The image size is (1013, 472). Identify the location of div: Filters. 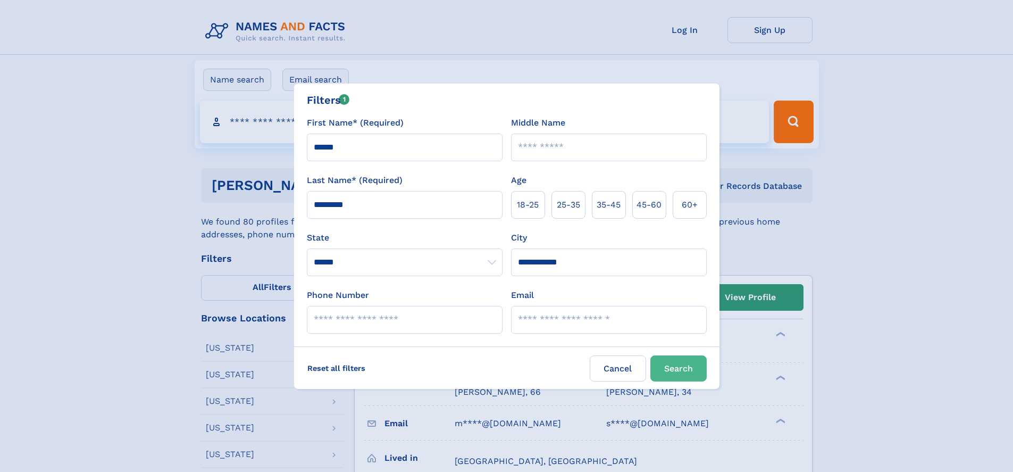
(328, 100).